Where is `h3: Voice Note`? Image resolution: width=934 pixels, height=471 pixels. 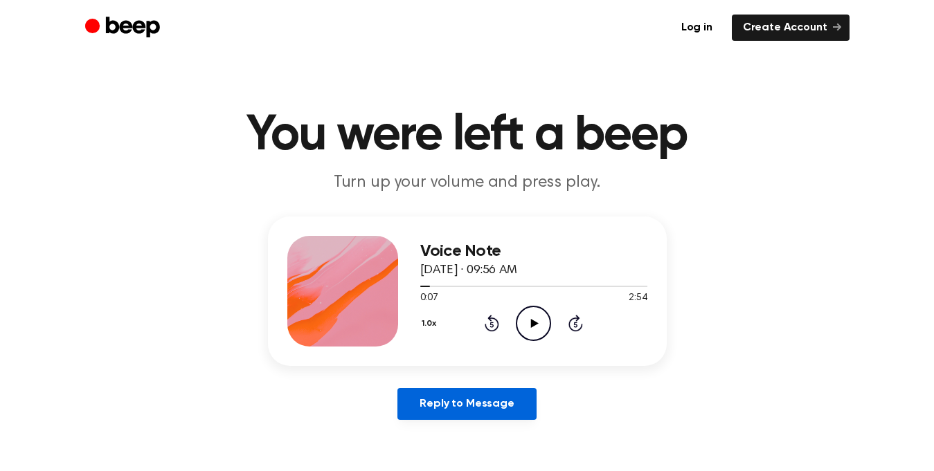
h3: Voice Note is located at coordinates (534, 251).